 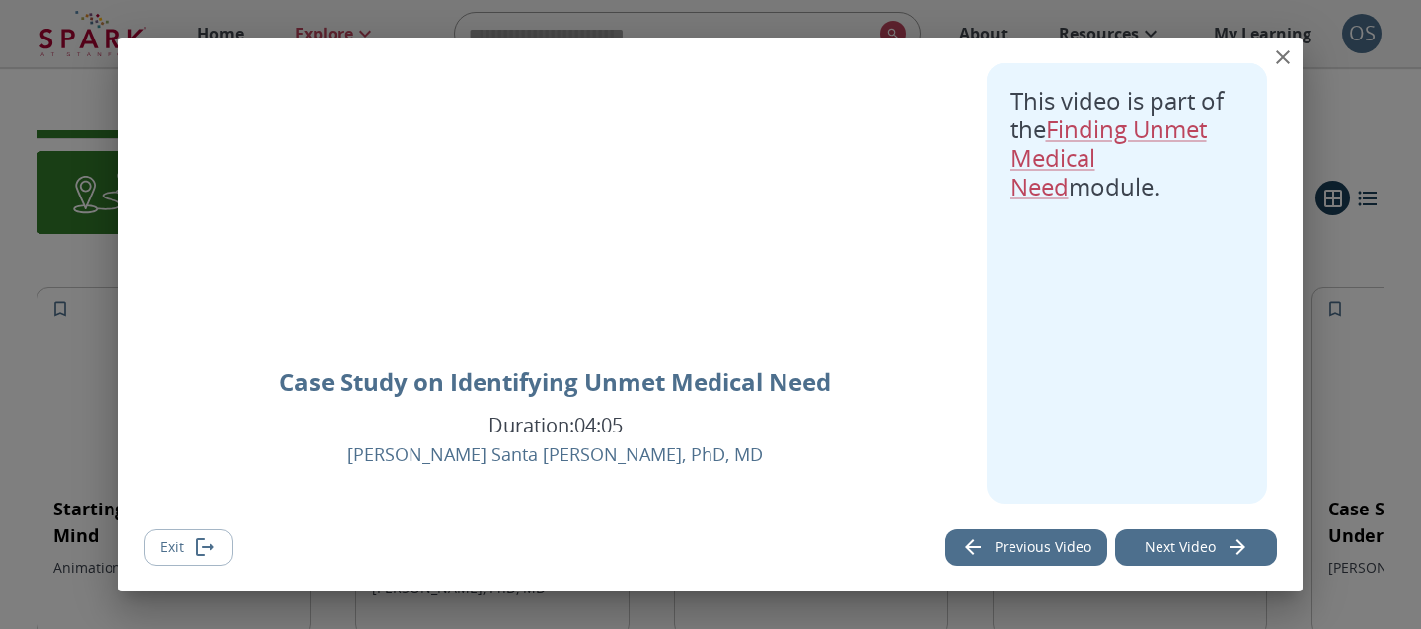 I want to click on button: Exit, so click(x=189, y=547).